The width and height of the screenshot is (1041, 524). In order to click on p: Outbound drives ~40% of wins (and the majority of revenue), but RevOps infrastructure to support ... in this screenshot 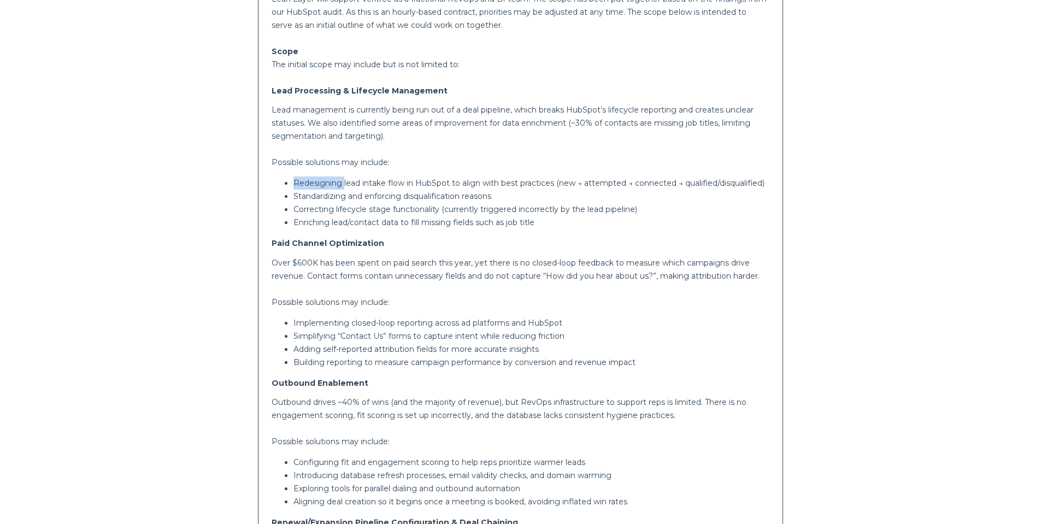, I will do `click(520, 409)`.